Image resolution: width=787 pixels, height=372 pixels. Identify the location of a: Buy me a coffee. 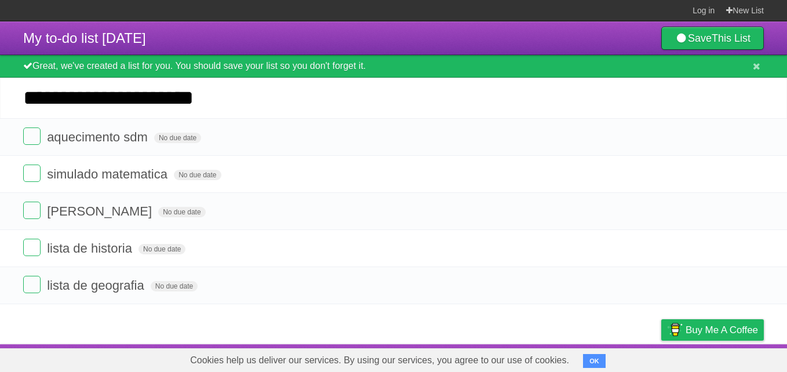
(713, 330).